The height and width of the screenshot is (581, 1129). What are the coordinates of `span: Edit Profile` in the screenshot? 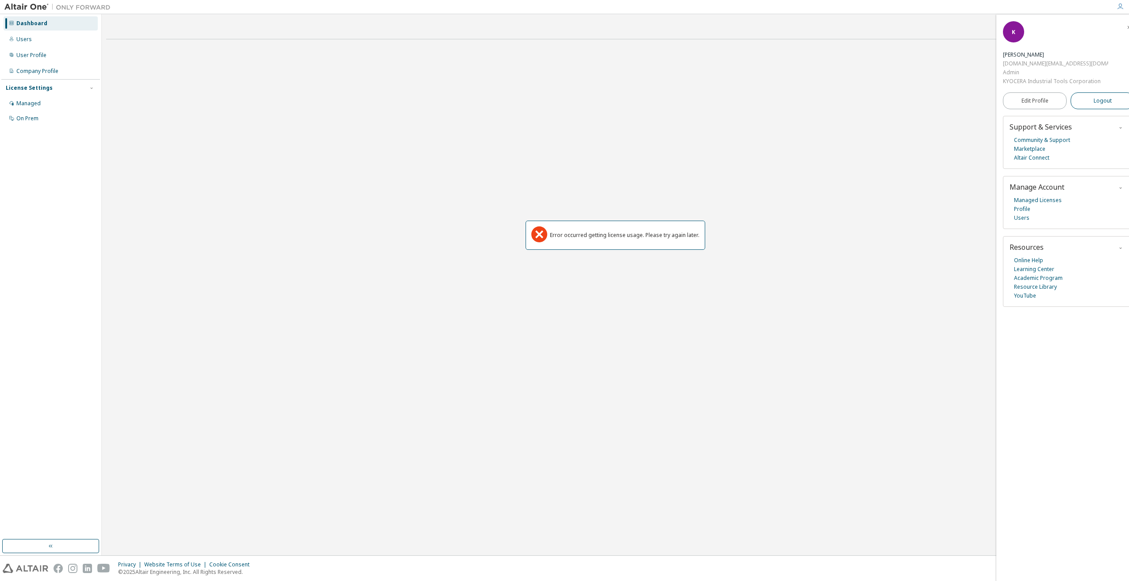 It's located at (1035, 101).